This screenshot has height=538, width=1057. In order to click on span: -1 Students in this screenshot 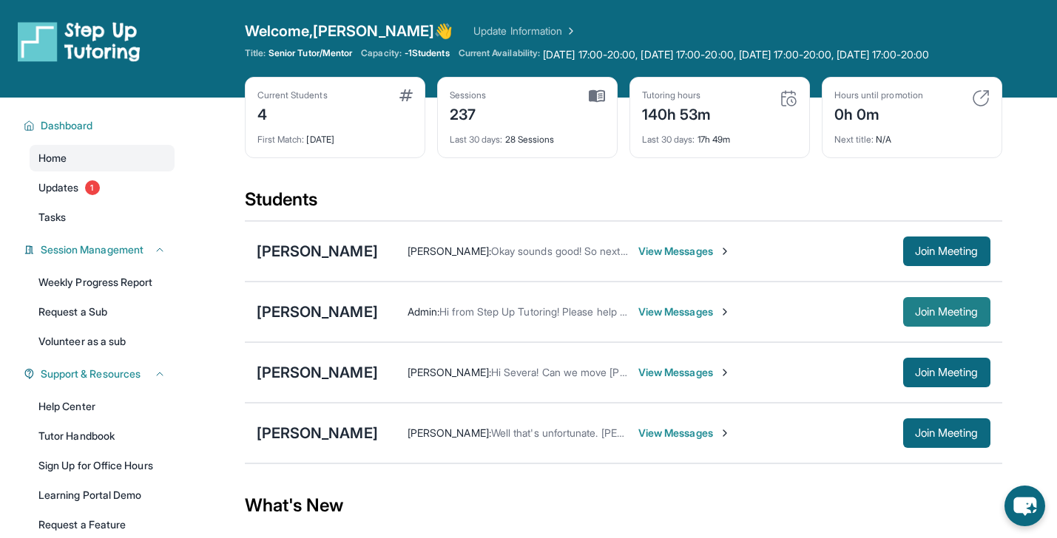, I will do `click(427, 53)`.